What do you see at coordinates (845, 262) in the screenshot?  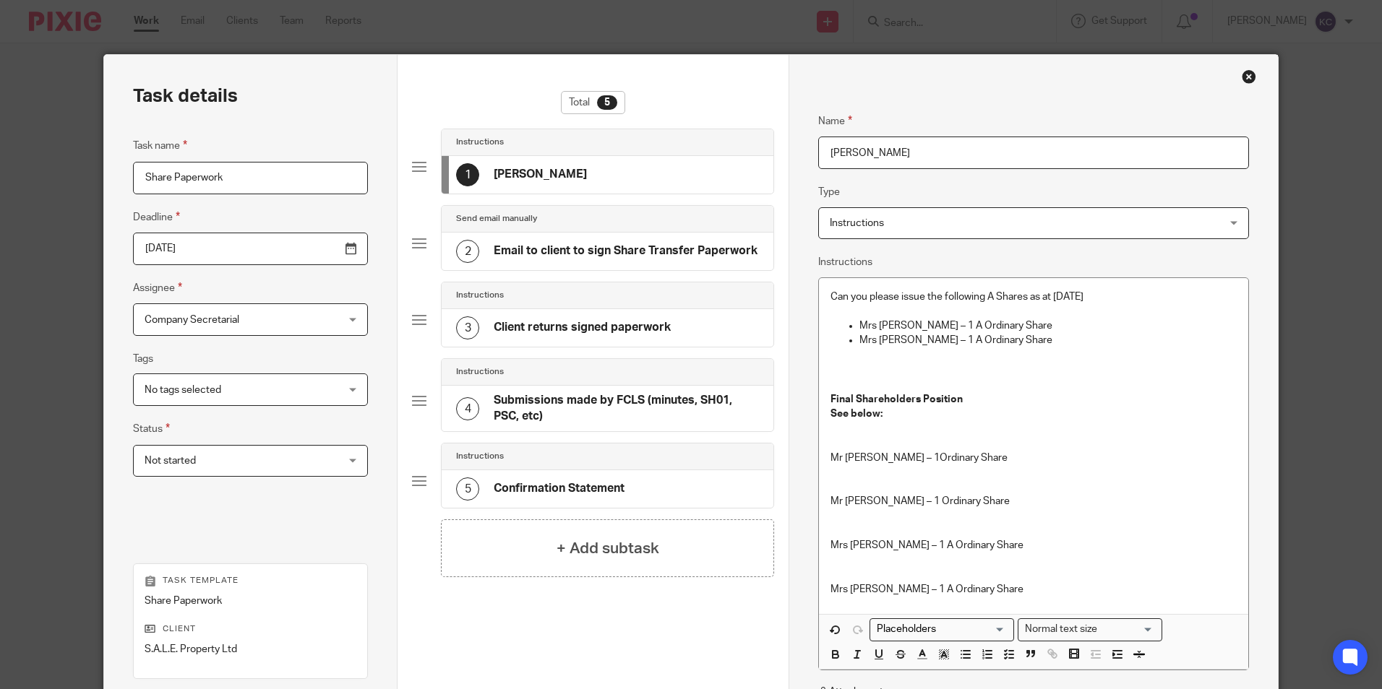 I see `label: Instructions` at bounding box center [845, 262].